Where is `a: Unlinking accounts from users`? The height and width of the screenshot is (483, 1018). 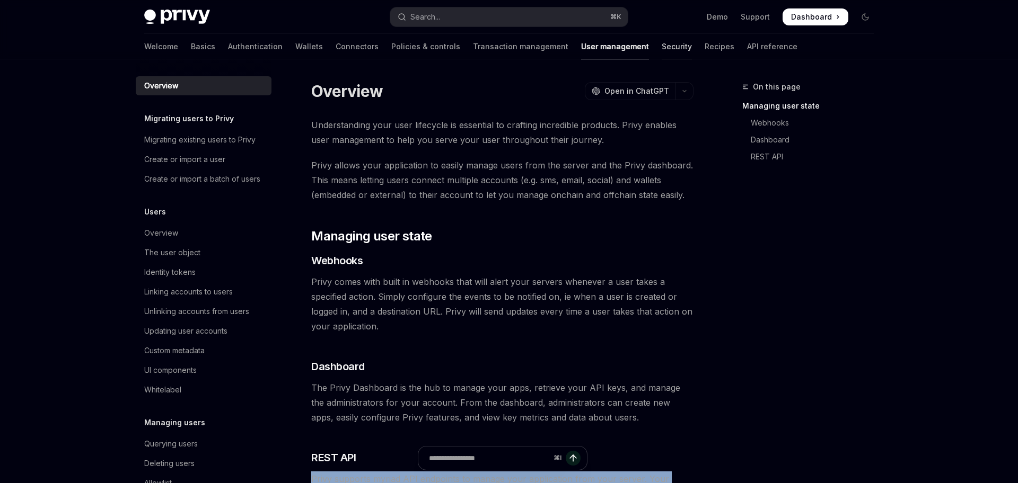
a: Unlinking accounts from users is located at coordinates (204, 312).